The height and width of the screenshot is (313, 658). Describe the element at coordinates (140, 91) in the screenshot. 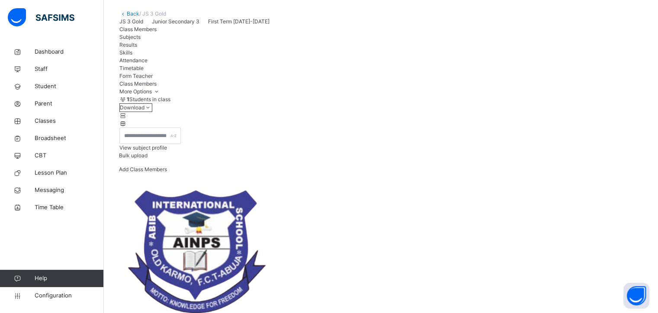

I see `span: More Options` at that location.